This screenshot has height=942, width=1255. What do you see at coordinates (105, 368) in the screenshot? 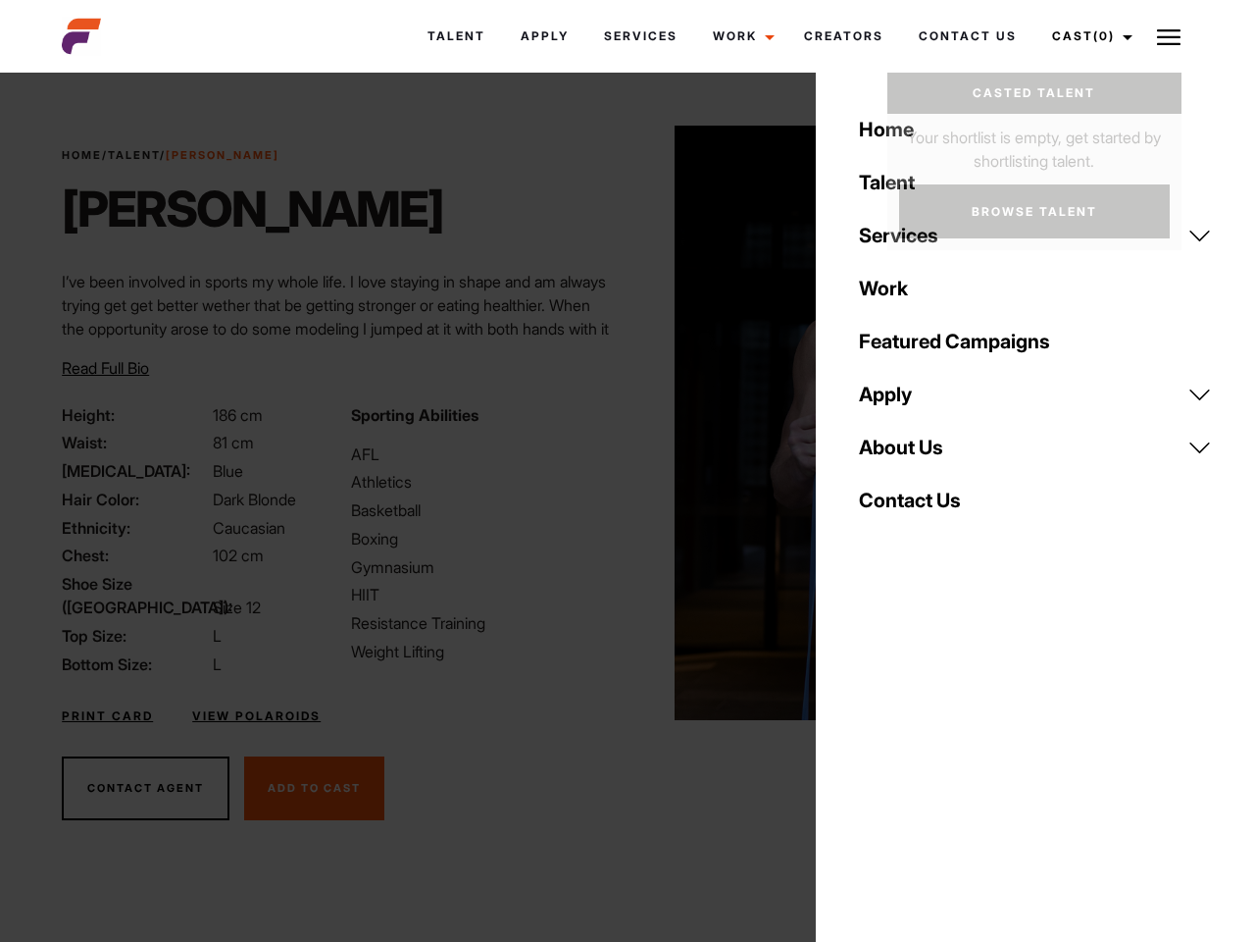
I see `button: Read Full Bio` at bounding box center [105, 368].